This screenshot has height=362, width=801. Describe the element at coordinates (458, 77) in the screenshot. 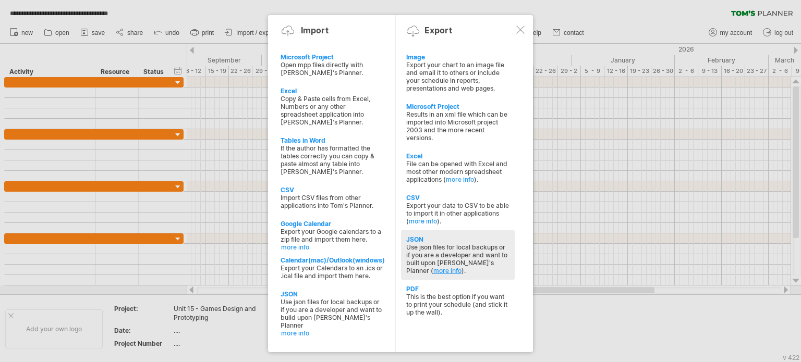

I see `div: Export your chart to an image file and email it to others or include your schedule in reports, pr...` at that location.